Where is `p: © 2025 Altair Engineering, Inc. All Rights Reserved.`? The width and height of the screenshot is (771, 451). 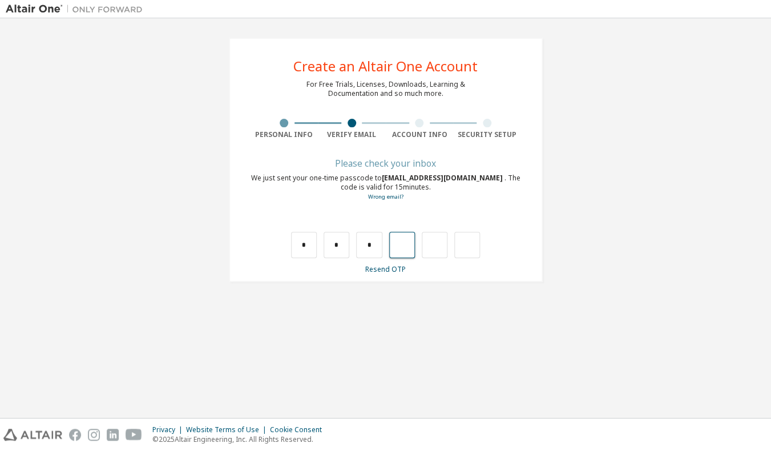
p: © 2025 Altair Engineering, Inc. All Rights Reserved. is located at coordinates (240, 439).